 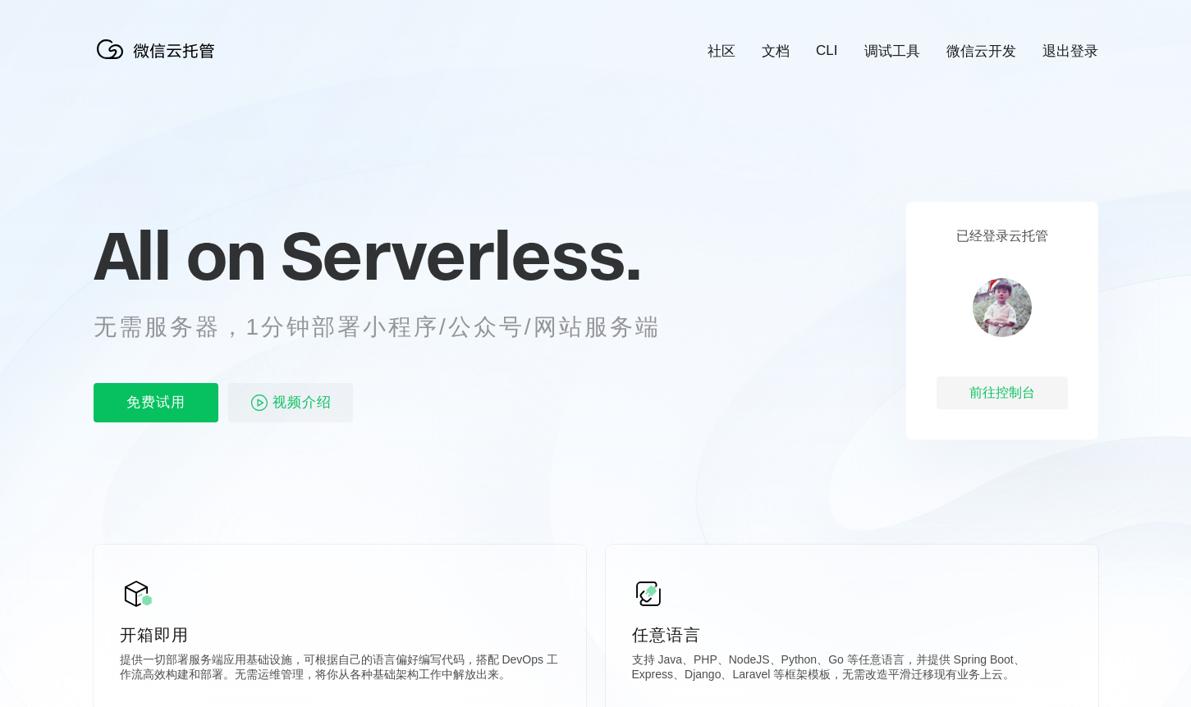 What do you see at coordinates (892, 51) in the screenshot?
I see `a: 调试工具` at bounding box center [892, 51].